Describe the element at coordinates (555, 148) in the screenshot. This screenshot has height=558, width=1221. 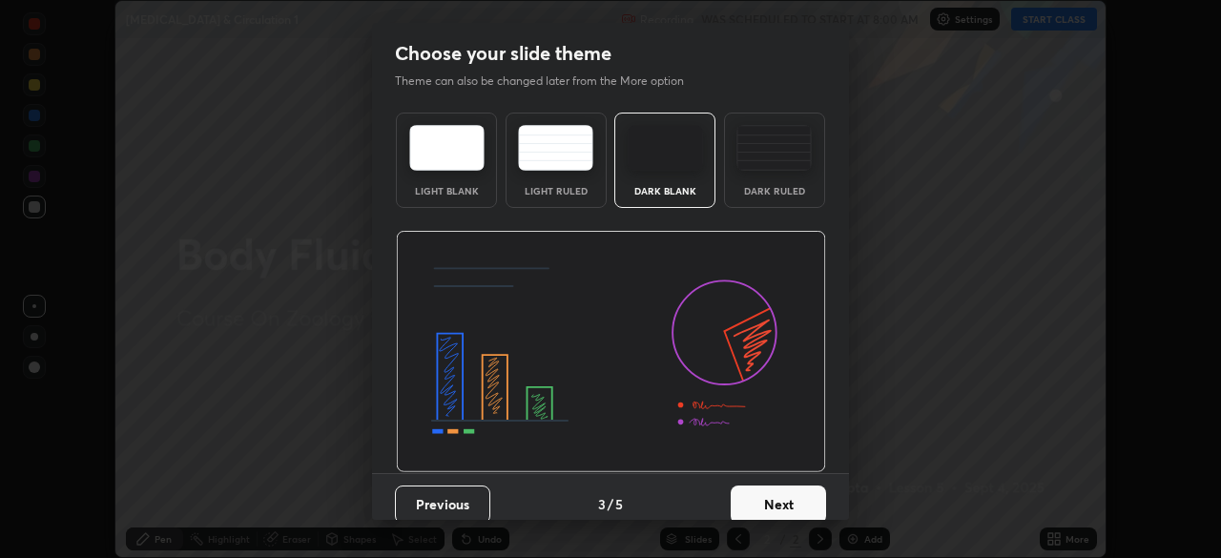
I see `img: lightRuledTheme.5fabf969.svg` at that location.